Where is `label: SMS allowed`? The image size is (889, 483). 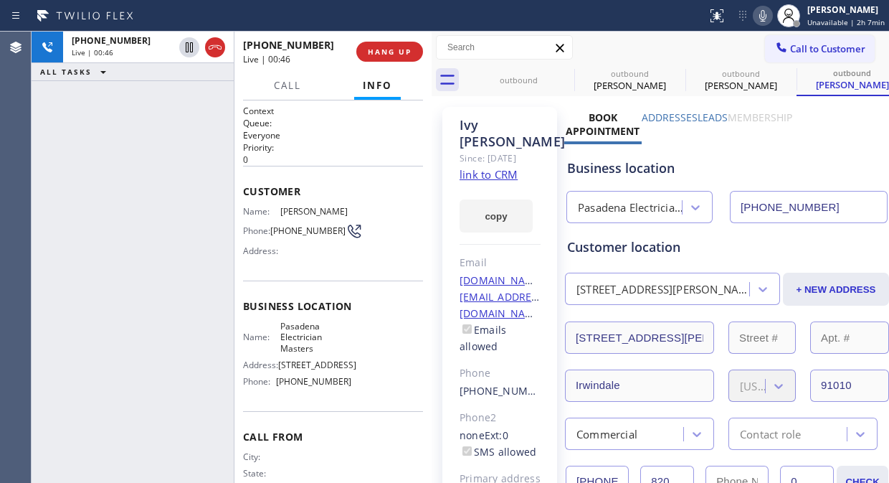
label: SMS allowed is located at coordinates (498, 451).